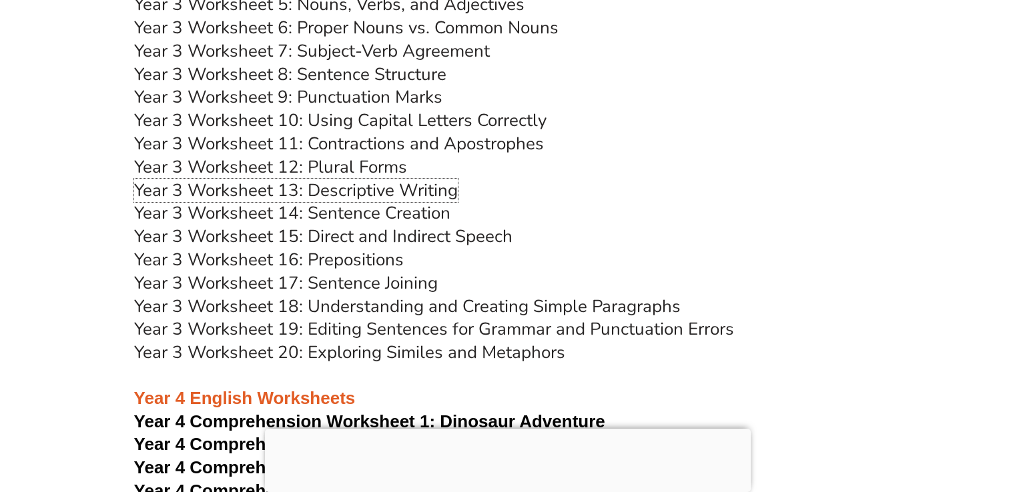 This screenshot has width=1015, height=492. What do you see at coordinates (337, 468) in the screenshot?
I see `span: Year 4 Comprehension Worksheet 3: Barbie Land` at bounding box center [337, 468].